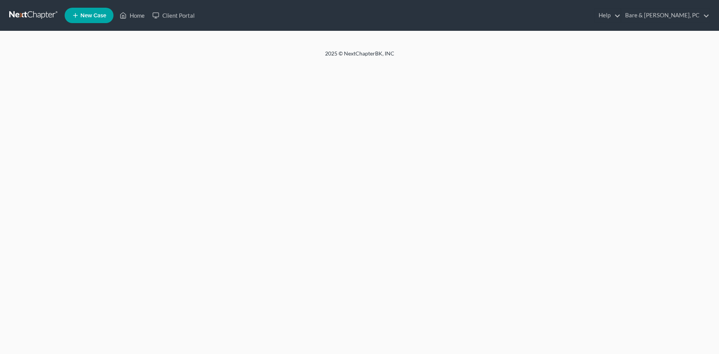 The height and width of the screenshot is (354, 719). I want to click on div: 2025 © NextChapterBK, INC, so click(360, 57).